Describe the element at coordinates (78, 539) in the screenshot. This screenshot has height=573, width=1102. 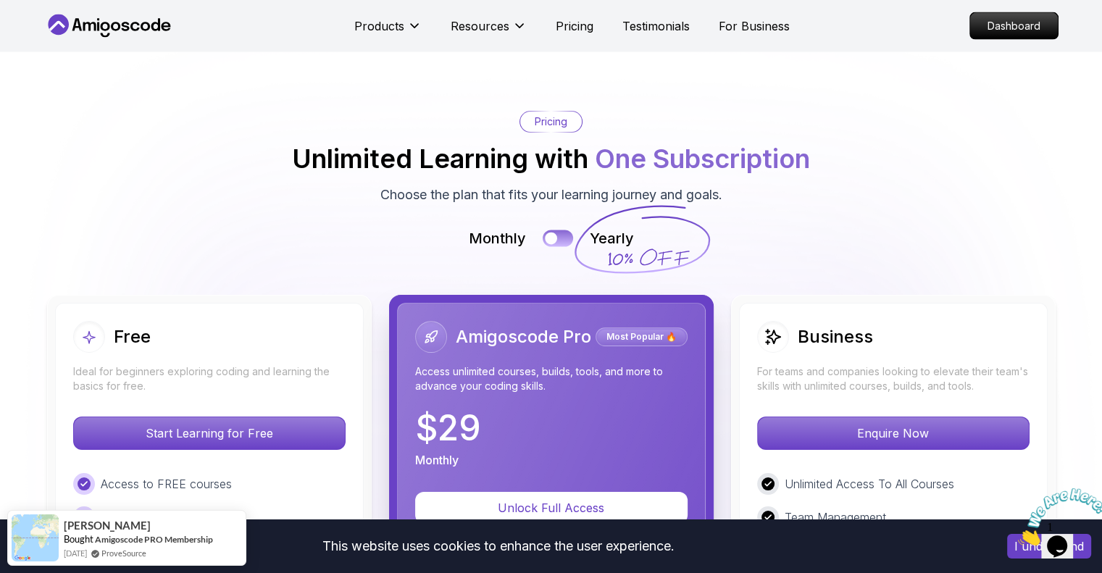
I see `span: Bought` at that location.